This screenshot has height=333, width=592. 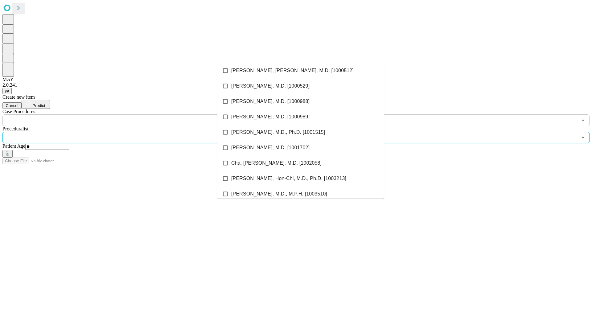 What do you see at coordinates (19, 111) in the screenshot?
I see `span: Scheduled Procedure` at bounding box center [19, 111].